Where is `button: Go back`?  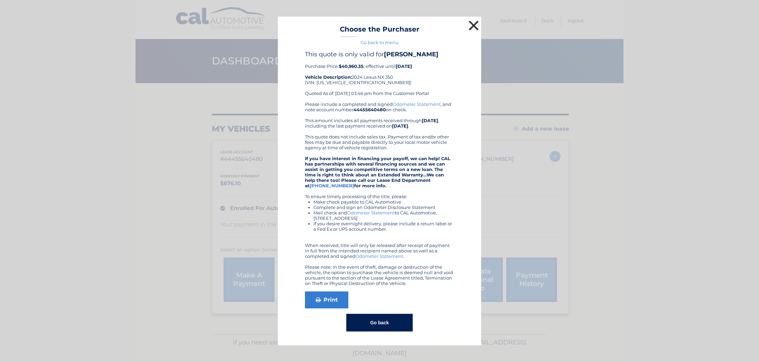 button: Go back is located at coordinates (379, 322).